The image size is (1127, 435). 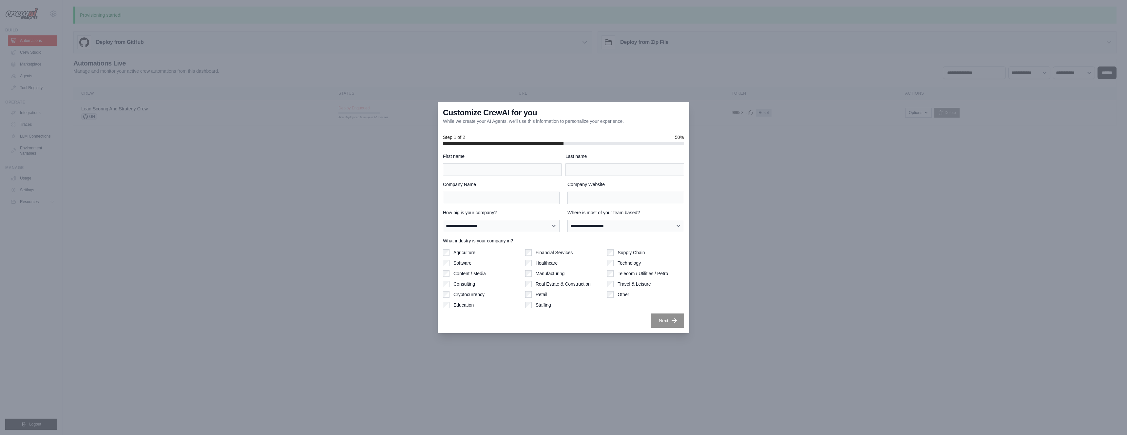 I want to click on span: 50%, so click(x=680, y=137).